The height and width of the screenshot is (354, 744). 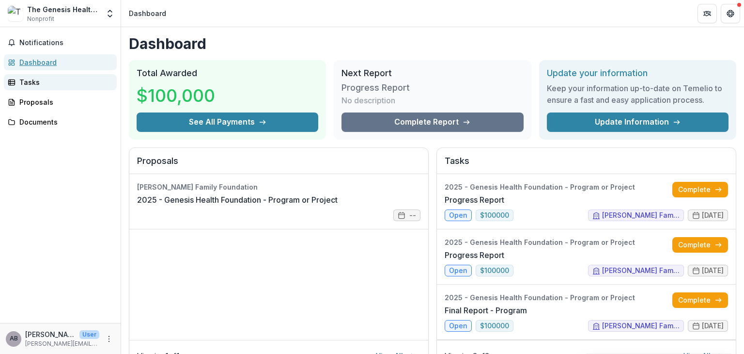 I want to click on a: Final Report - Program, so click(x=486, y=310).